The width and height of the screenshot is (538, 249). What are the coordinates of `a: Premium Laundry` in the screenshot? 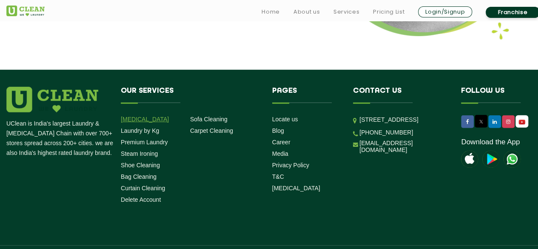 It's located at (144, 142).